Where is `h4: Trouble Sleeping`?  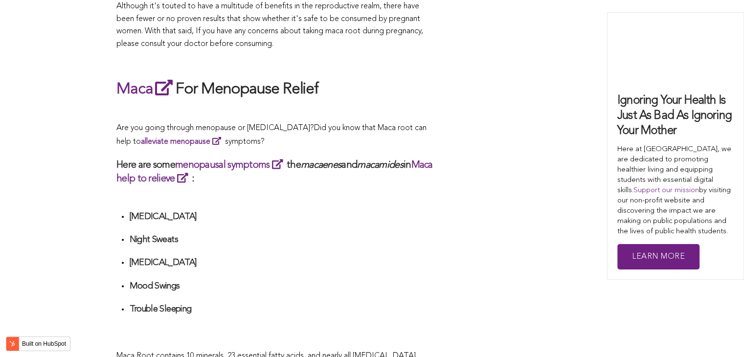 h4: Trouble Sleeping is located at coordinates (282, 309).